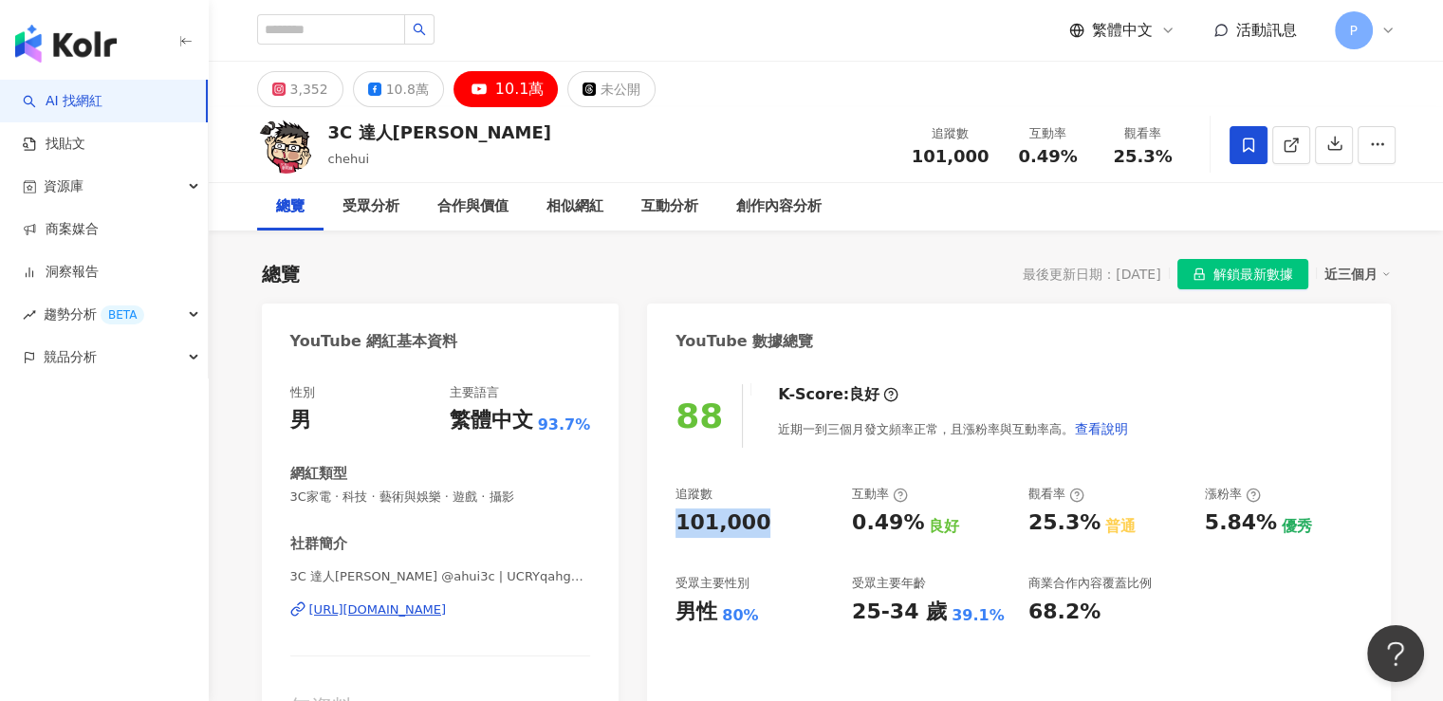 The width and height of the screenshot is (1443, 701). What do you see at coordinates (611, 89) in the screenshot?
I see `button: 未公開` at bounding box center [611, 89].